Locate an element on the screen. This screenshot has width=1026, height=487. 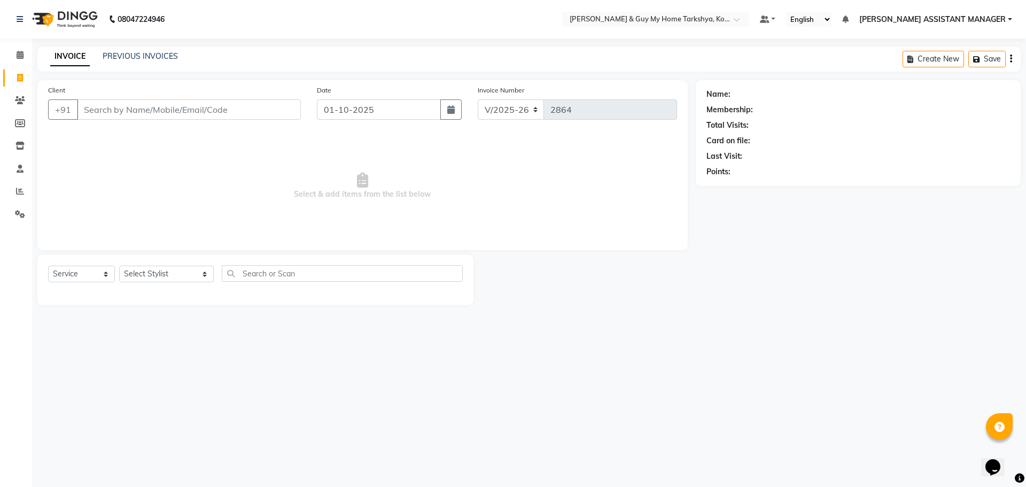
button: Create New is located at coordinates (933, 59).